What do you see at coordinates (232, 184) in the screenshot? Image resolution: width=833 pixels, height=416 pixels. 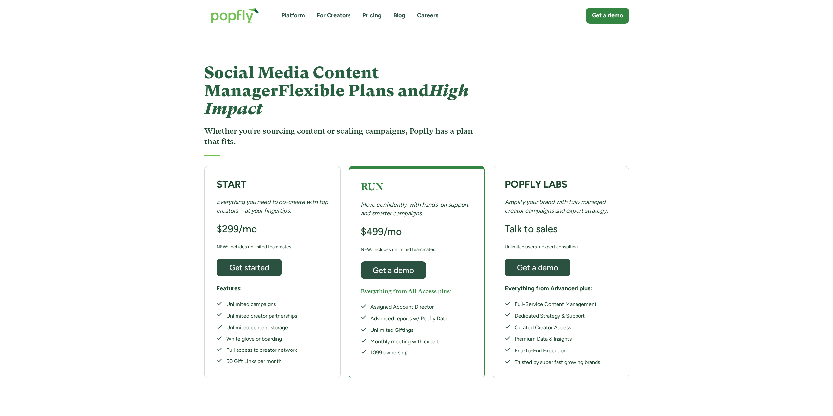 I see `strong: START` at bounding box center [232, 184].